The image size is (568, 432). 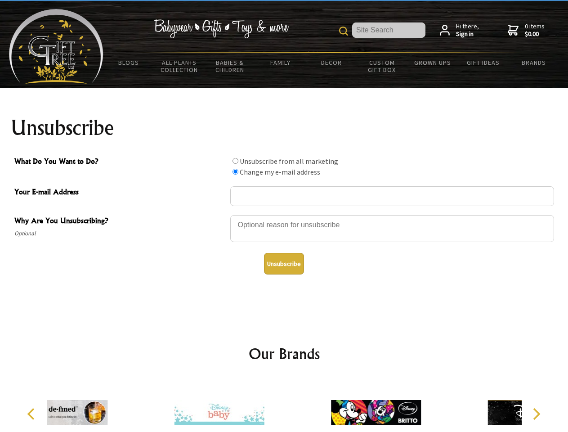 I want to click on span: Your E-mail Address, so click(x=120, y=193).